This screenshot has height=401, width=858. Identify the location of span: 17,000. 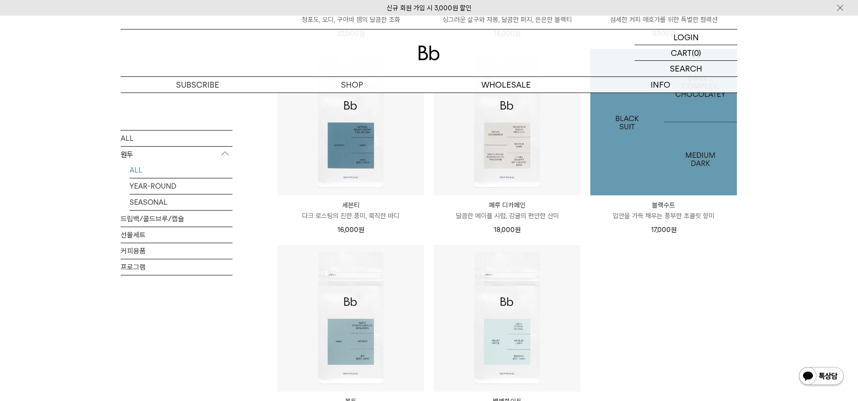
(664, 230).